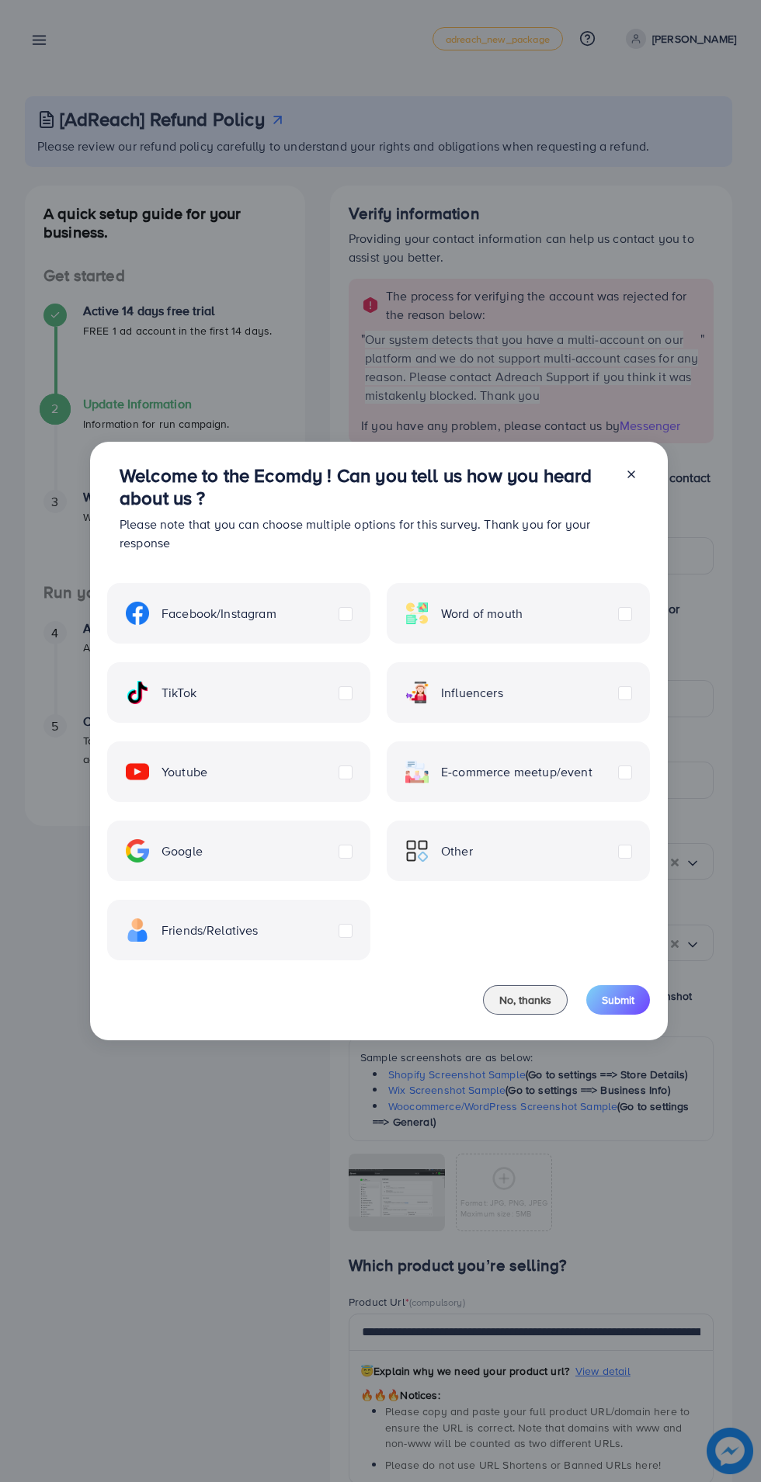 This screenshot has width=761, height=1482. I want to click on span: No, thanks, so click(525, 1000).